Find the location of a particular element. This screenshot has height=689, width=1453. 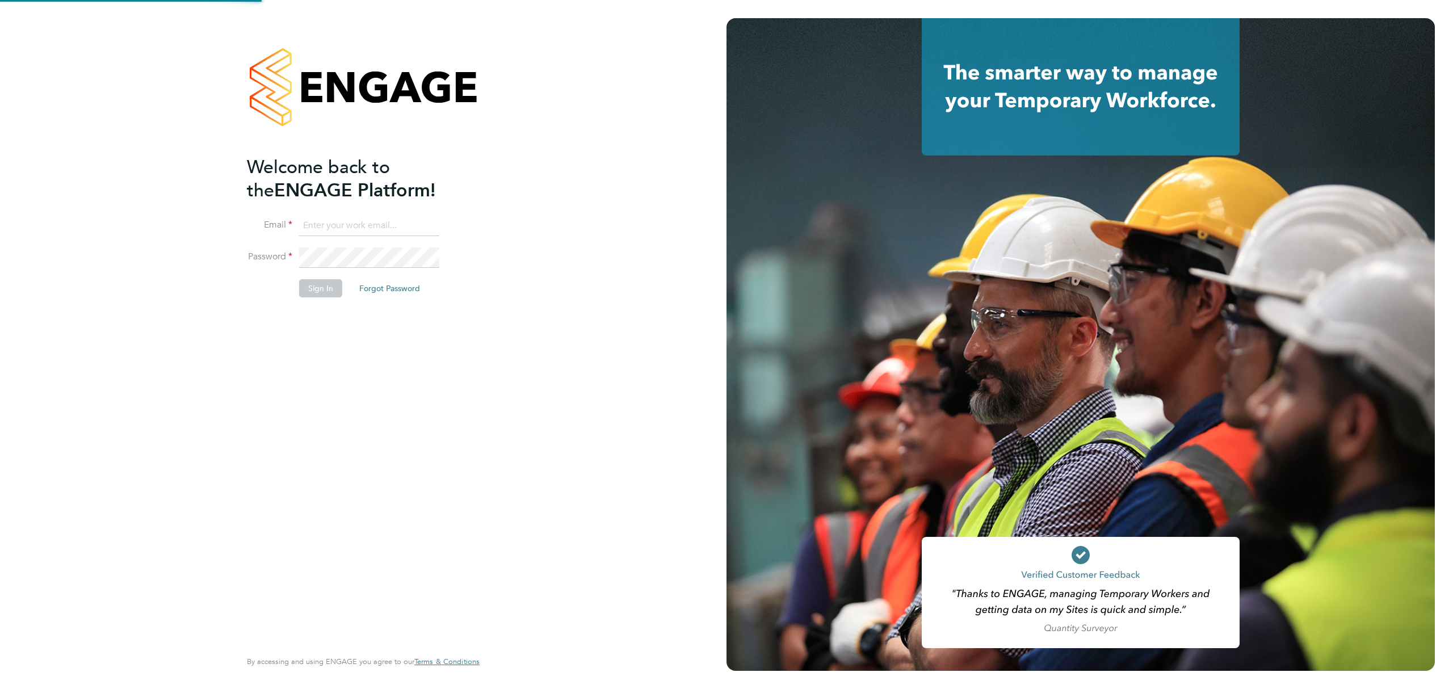

input: Enter your work email... is located at coordinates (369, 226).